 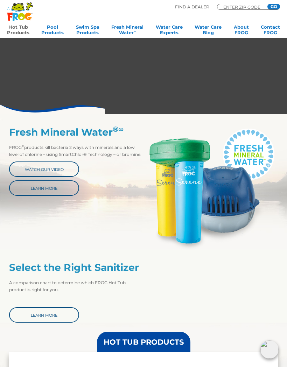 I want to click on a: Fresh MineralWater∞, so click(x=127, y=31).